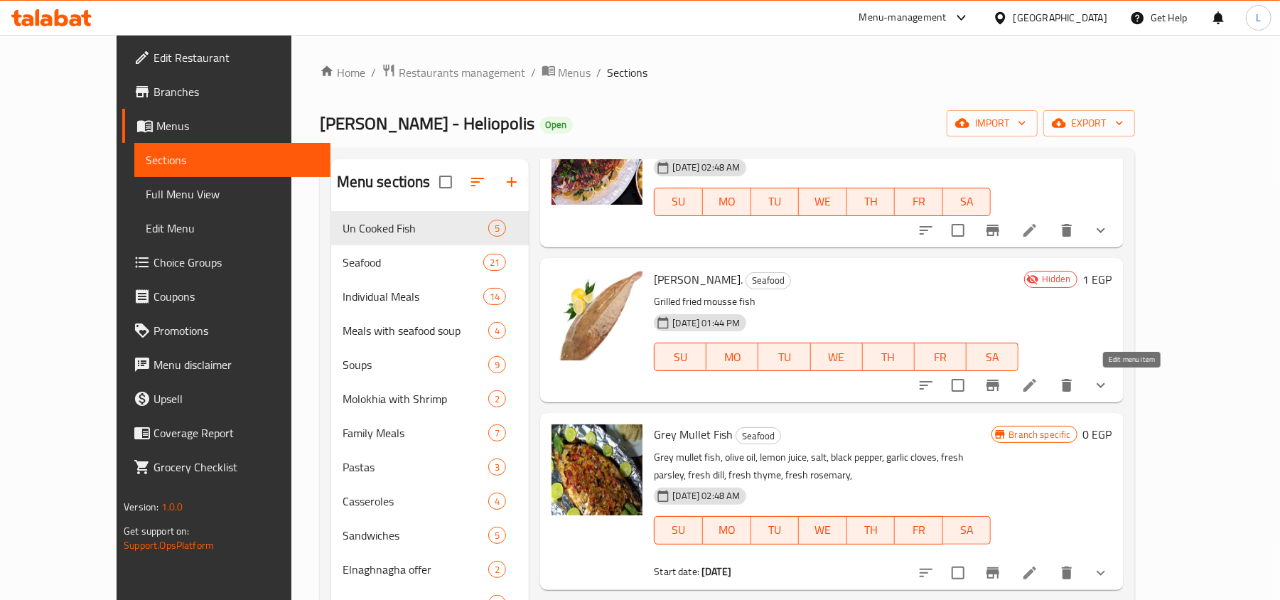  Describe the element at coordinates (1101, 573) in the screenshot. I see `svg: Show Choices` at that location.